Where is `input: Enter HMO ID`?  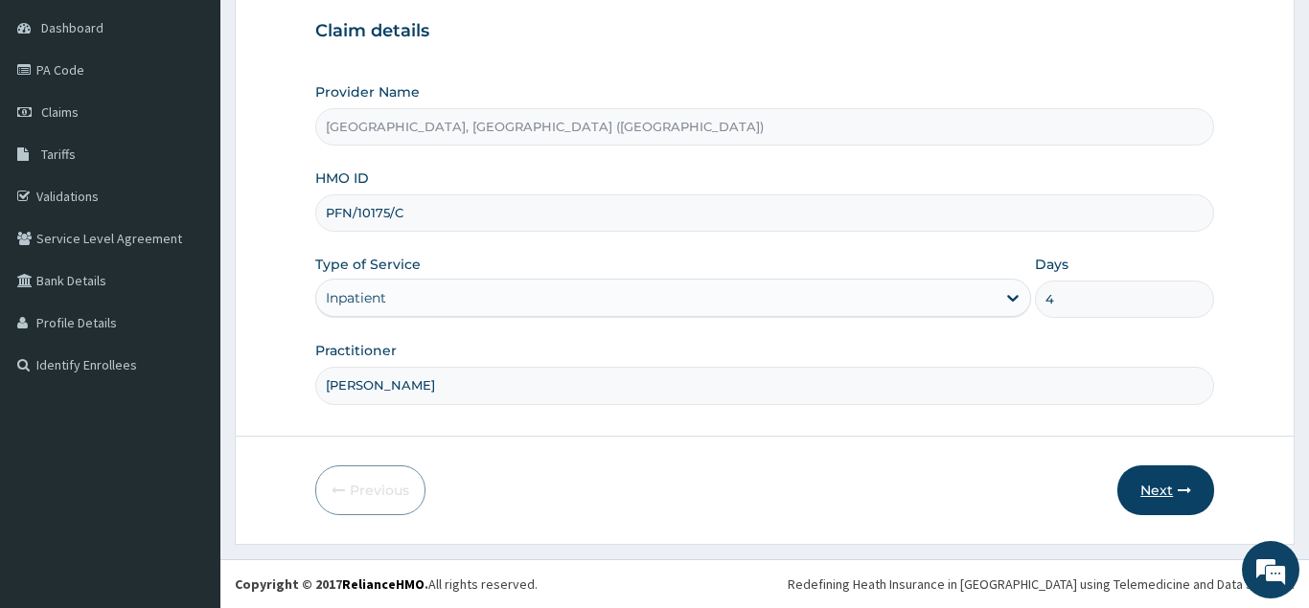 input: Enter HMO ID is located at coordinates (765, 213).